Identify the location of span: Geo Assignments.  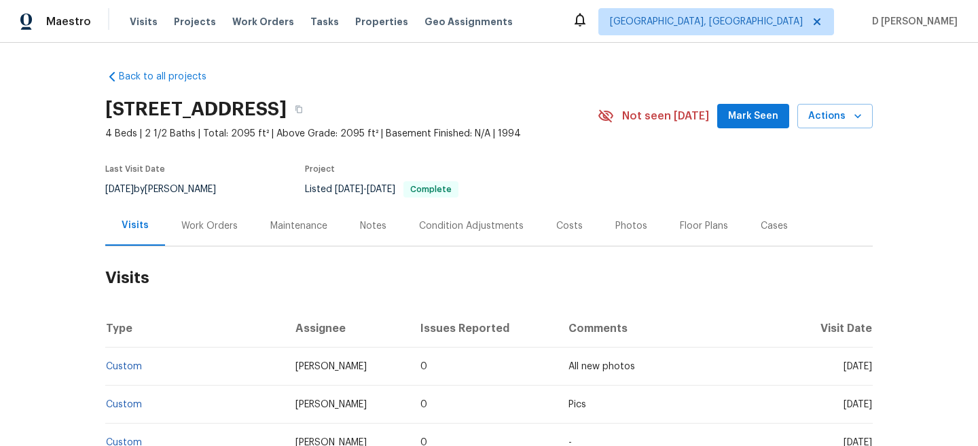
(469, 22).